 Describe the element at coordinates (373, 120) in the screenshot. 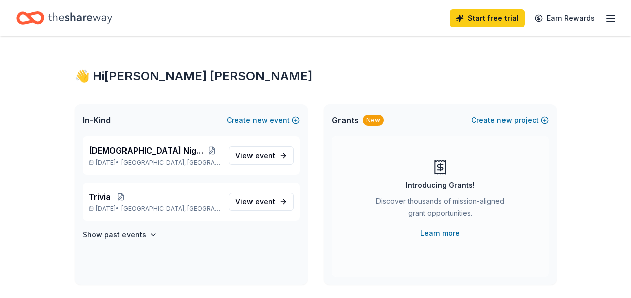

I see `div: New` at that location.